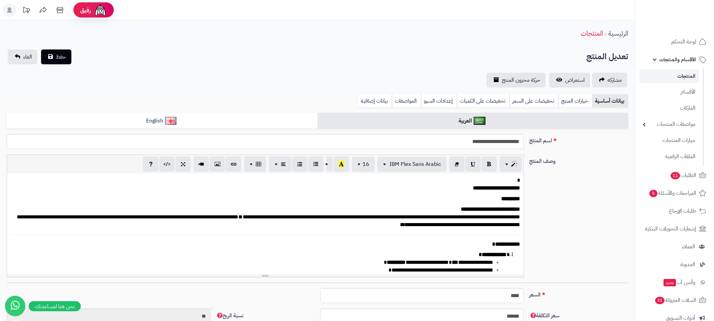 The height and width of the screenshot is (321, 714). I want to click on a: تحديثات المنصة, so click(26, 11).